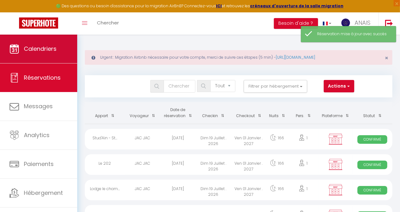  What do you see at coordinates (38, 106) in the screenshot?
I see `span: Messages` at bounding box center [38, 106].